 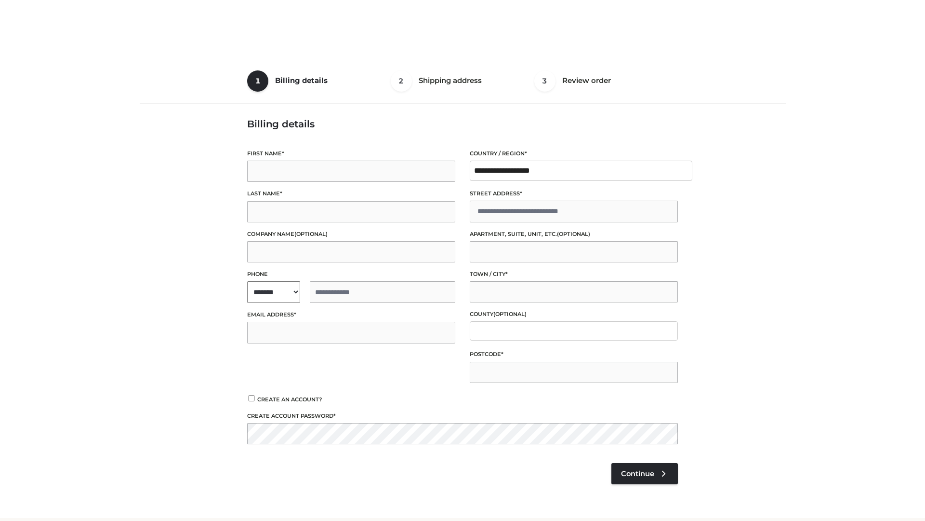 What do you see at coordinates (638, 473) in the screenshot?
I see `span: Continue` at bounding box center [638, 473].